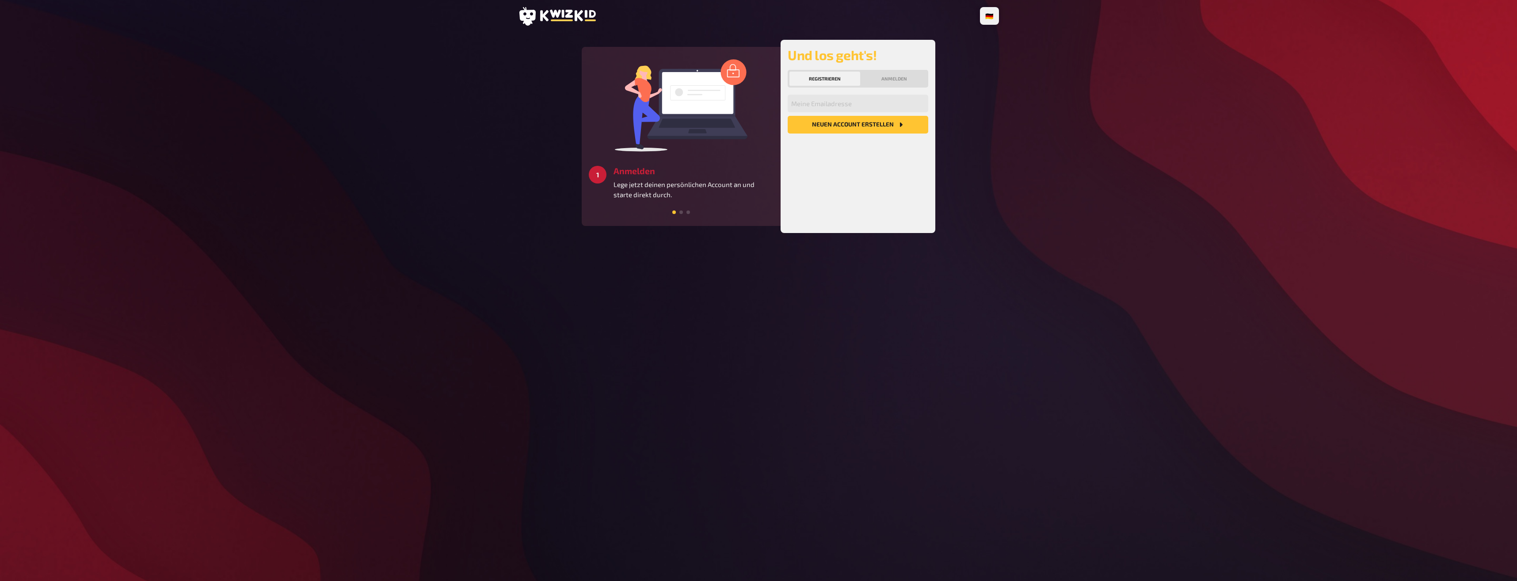 The image size is (1517, 581). What do you see at coordinates (894, 79) in the screenshot?
I see `a: Anmelden` at bounding box center [894, 79].